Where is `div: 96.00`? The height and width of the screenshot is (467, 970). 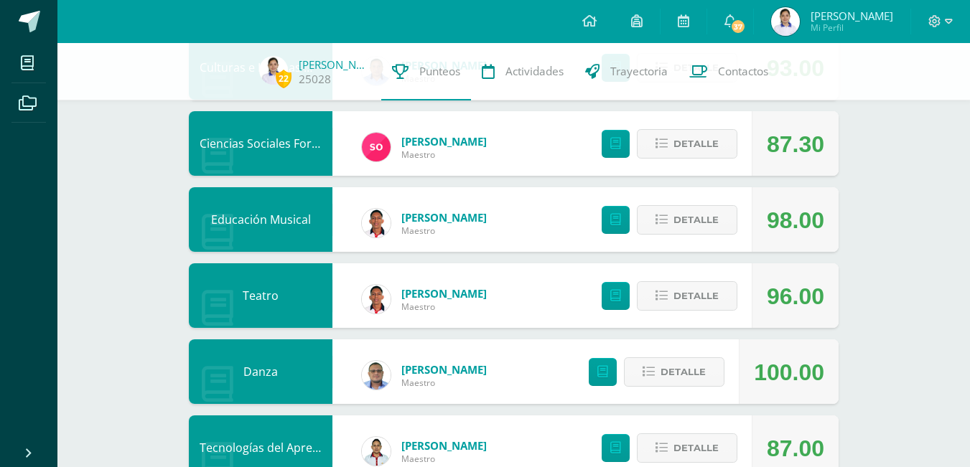 div: 96.00 is located at coordinates (795, 296).